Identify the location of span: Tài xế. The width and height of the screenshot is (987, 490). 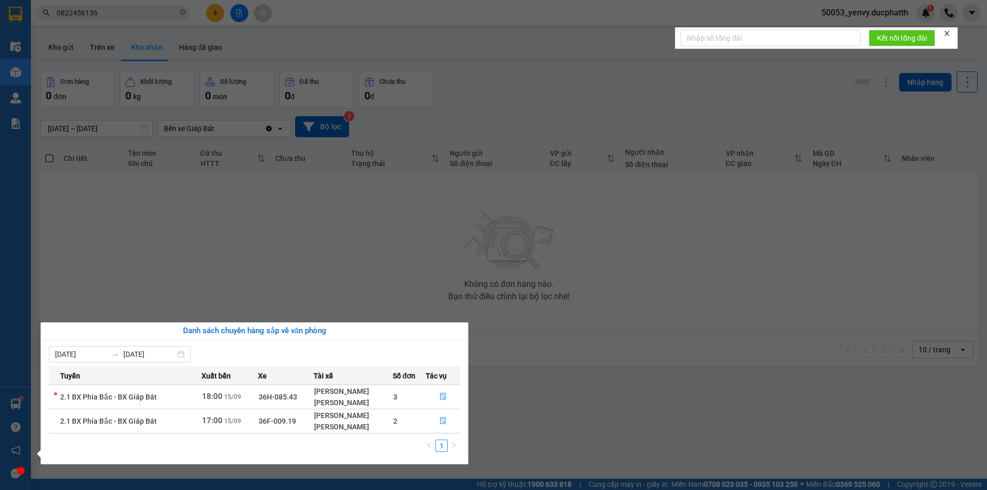
(323, 376).